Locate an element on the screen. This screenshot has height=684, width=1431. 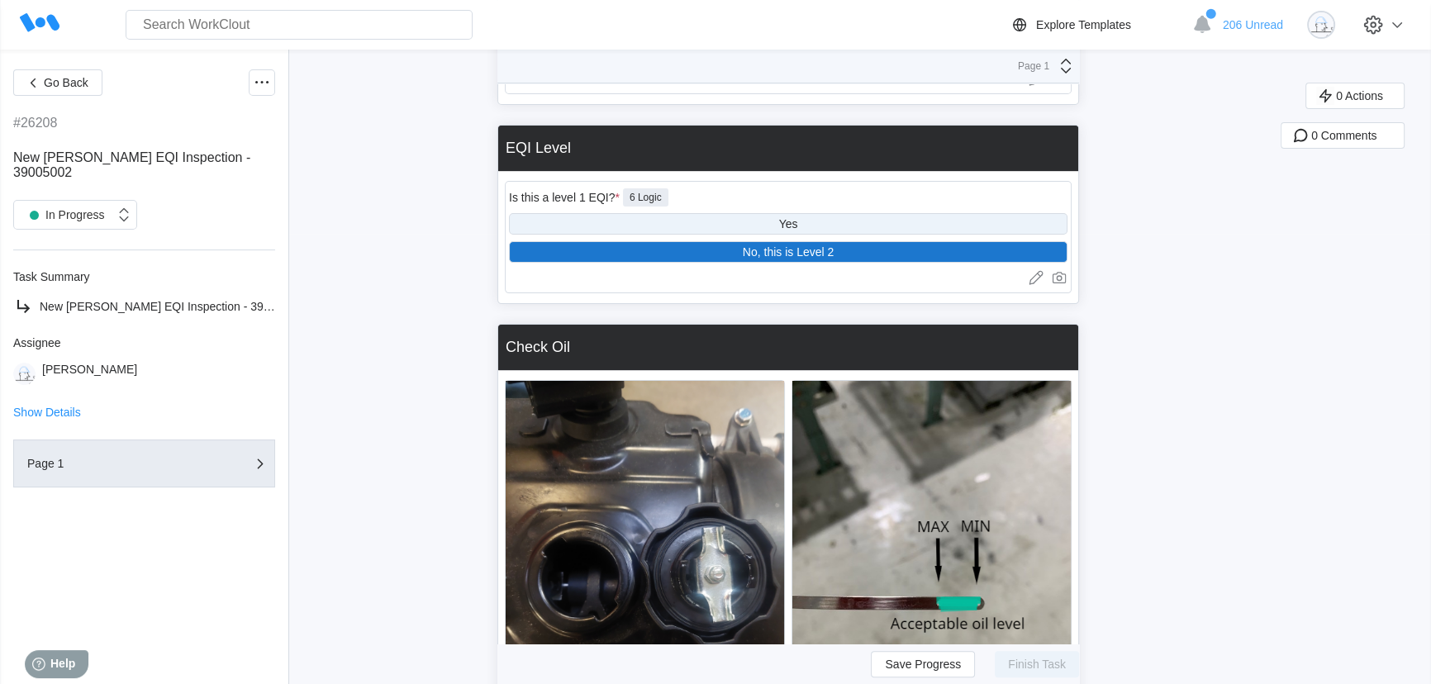
button: Finish Task is located at coordinates (1037, 664).